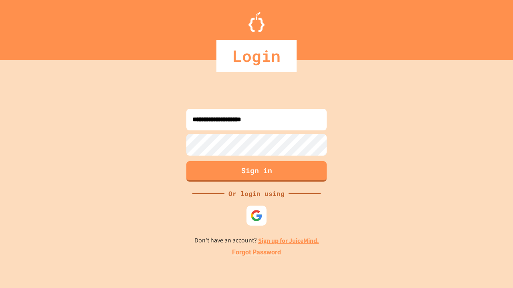  What do you see at coordinates (256, 22) in the screenshot?
I see `img: Logo.svg` at bounding box center [256, 22].